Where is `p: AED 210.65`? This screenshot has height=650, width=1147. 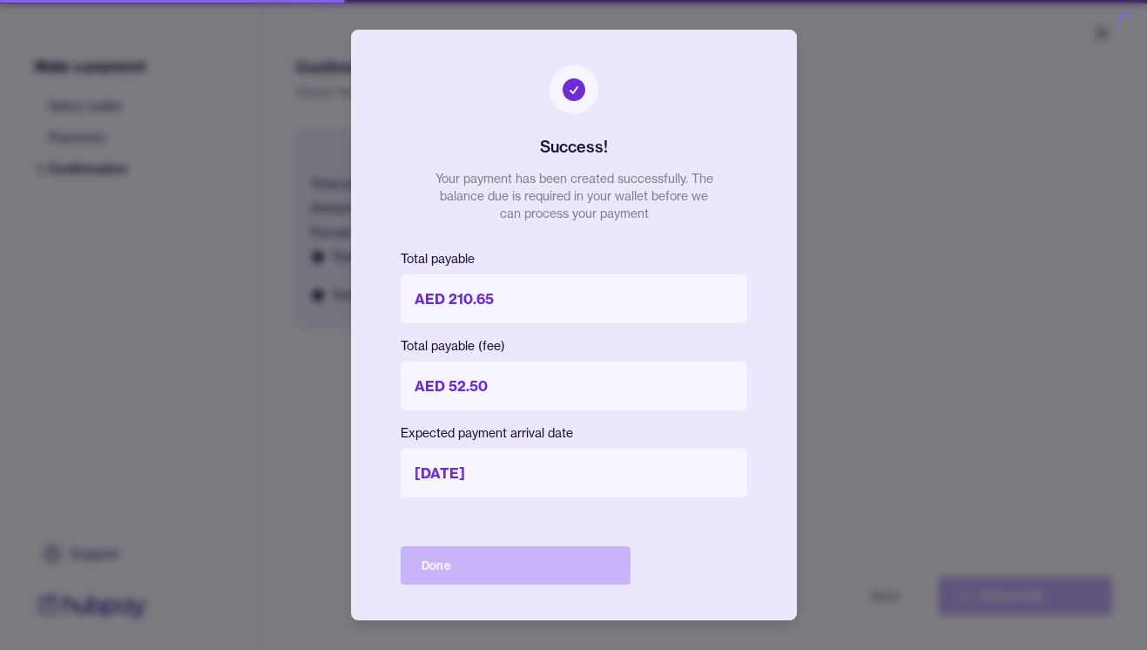
p: AED 210.65 is located at coordinates (574, 299).